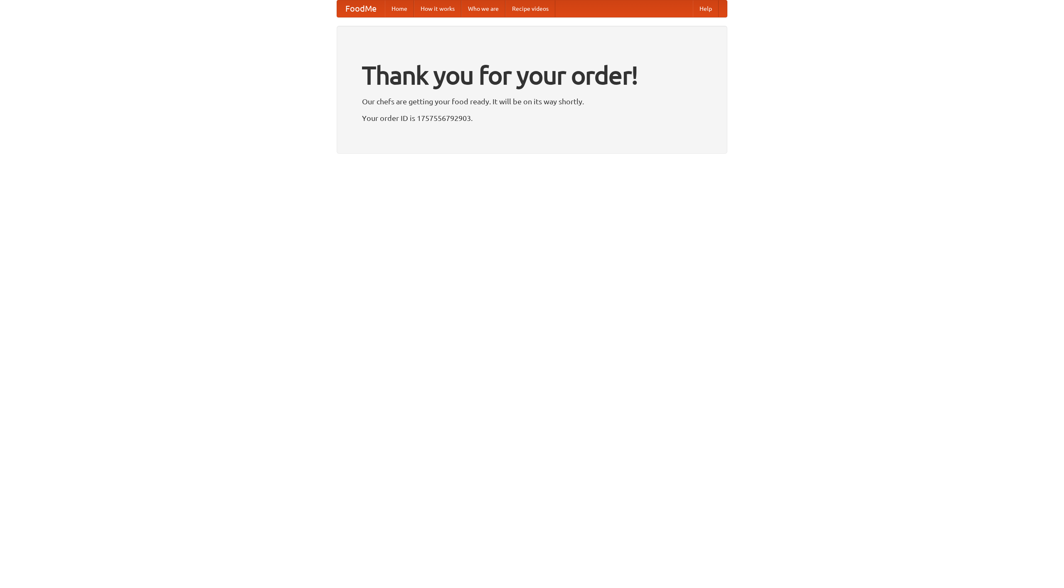 The height and width of the screenshot is (588, 1064). I want to click on a: Recipe videos, so click(530, 9).